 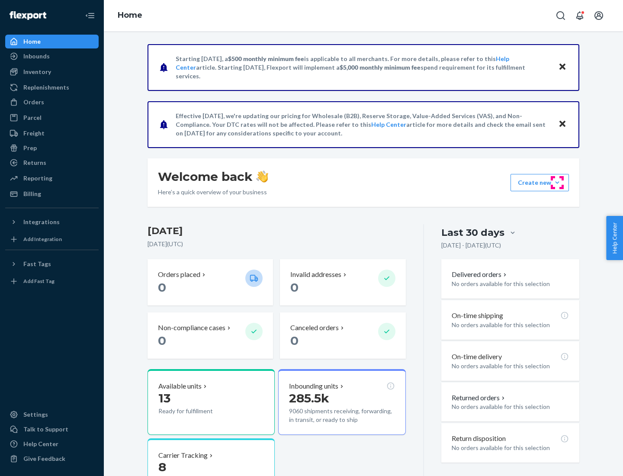 I want to click on p: Returned orders, so click(x=479, y=398).